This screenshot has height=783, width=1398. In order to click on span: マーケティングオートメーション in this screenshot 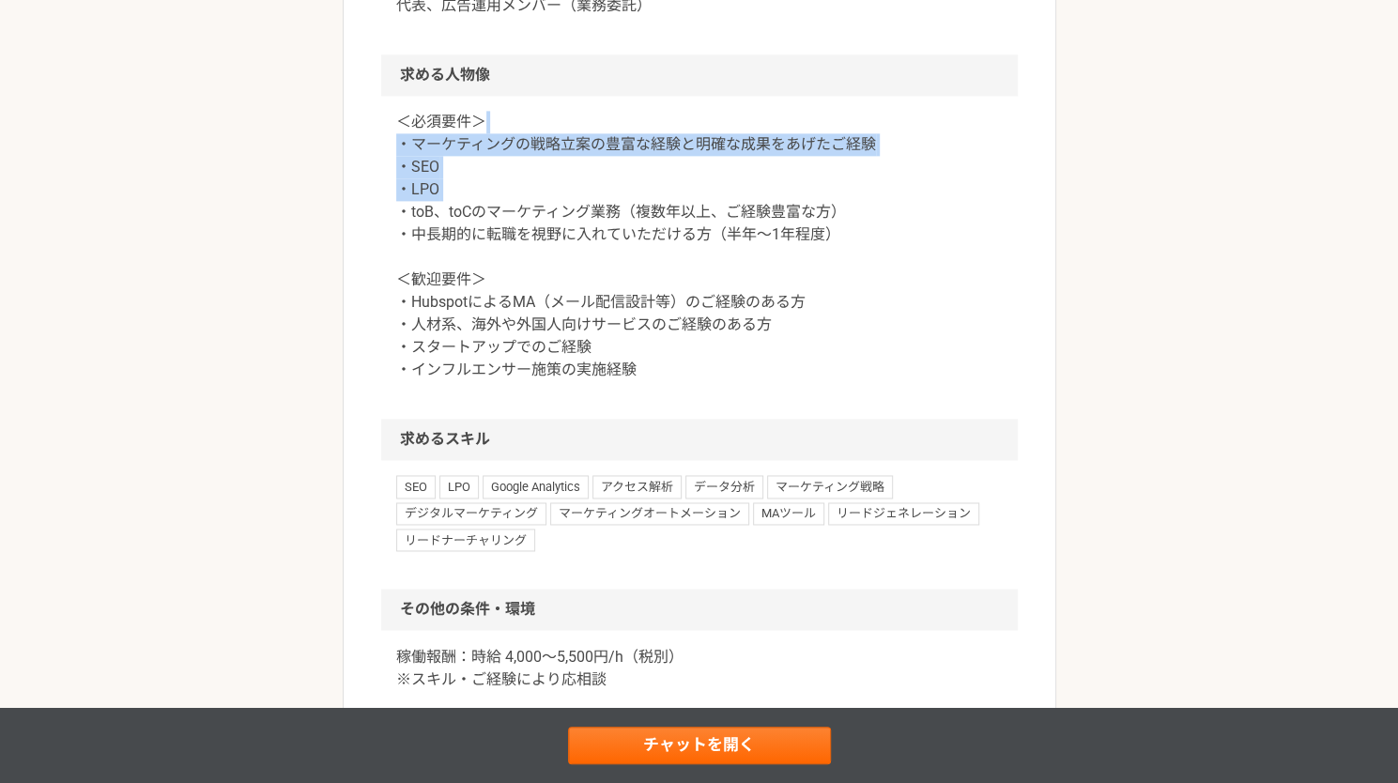, I will do `click(650, 514)`.